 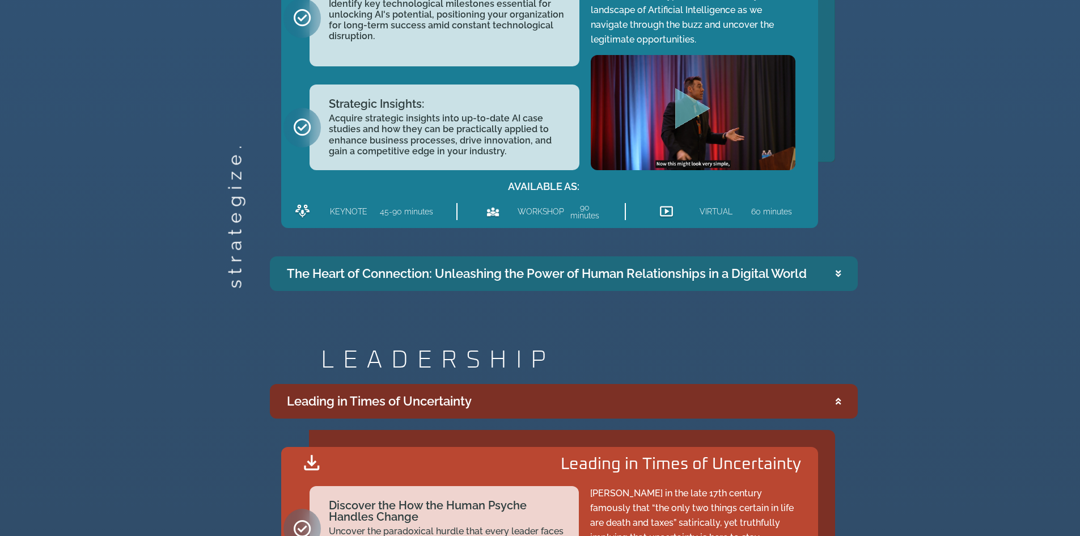 I want to click on div: Leading in Times of Uncertainty, so click(x=379, y=401).